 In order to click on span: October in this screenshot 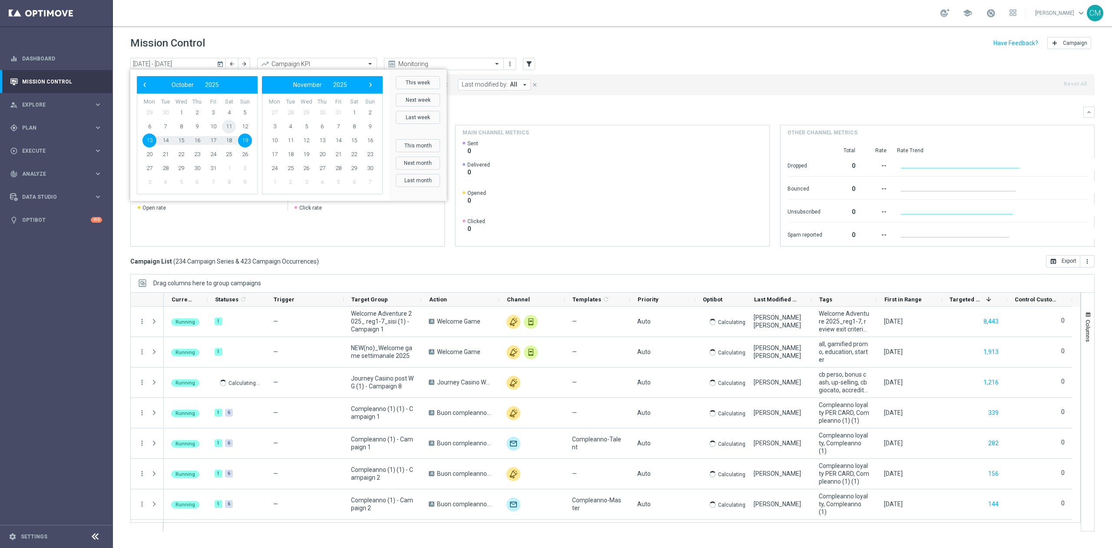, I will do `click(183, 85)`.